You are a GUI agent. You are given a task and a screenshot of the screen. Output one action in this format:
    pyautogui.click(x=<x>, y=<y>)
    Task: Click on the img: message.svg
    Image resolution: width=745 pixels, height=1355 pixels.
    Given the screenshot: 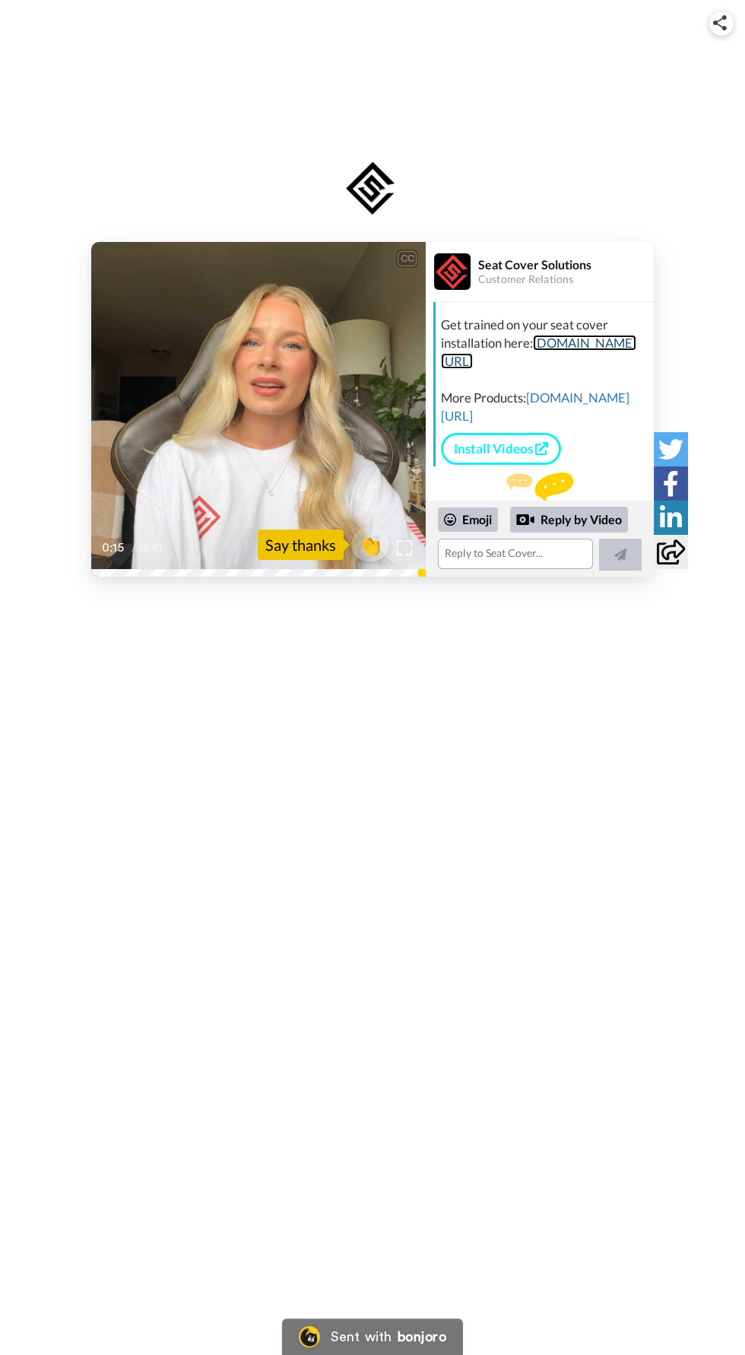 What is the action you would take?
    pyautogui.click(x=540, y=488)
    